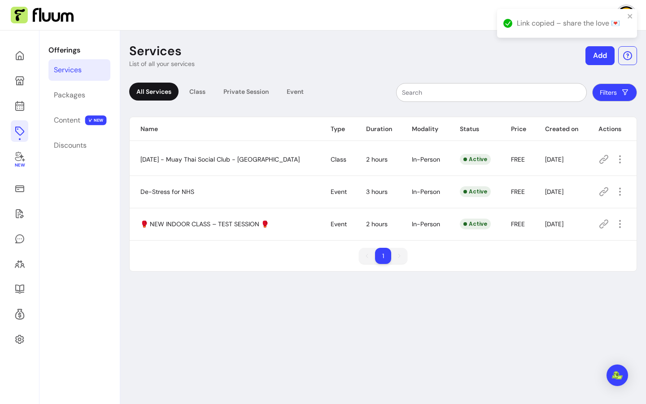 The height and width of the screenshot is (404, 646). What do you see at coordinates (570, 23) in the screenshot?
I see `div: Link copied – share the love 💌` at bounding box center [570, 23].